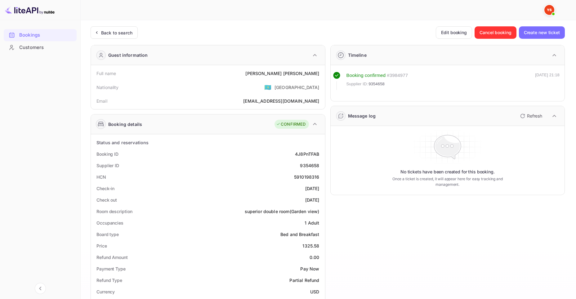 The height and width of the screenshot is (299, 576). Describe the element at coordinates (107, 154) in the screenshot. I see `div: Booking ID` at that location.